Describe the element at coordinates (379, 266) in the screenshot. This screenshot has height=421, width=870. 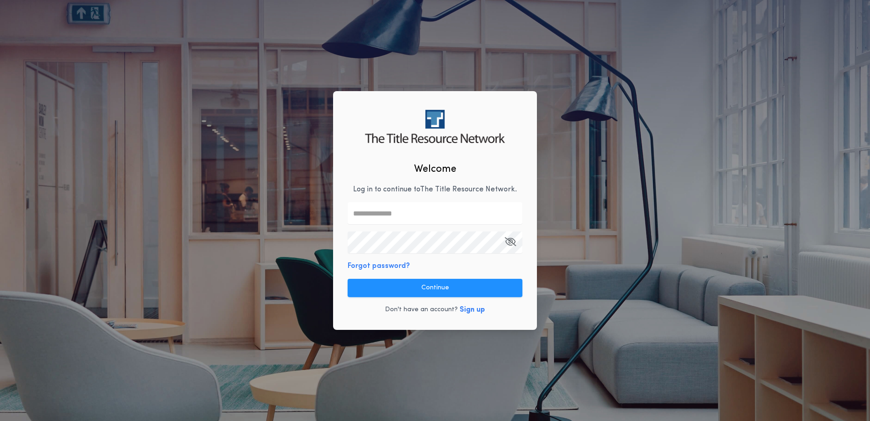
I see `button: Forgot password?` at that location.